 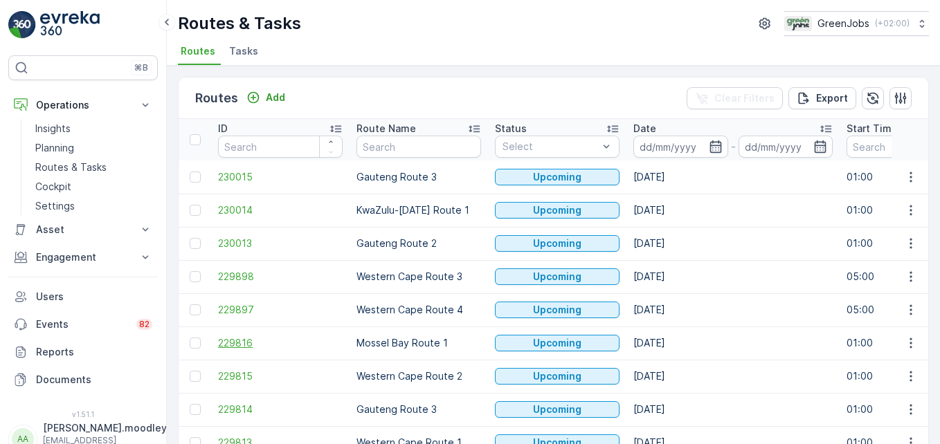 What do you see at coordinates (93, 168) in the screenshot?
I see `a: Routes & Tasks` at bounding box center [93, 168].